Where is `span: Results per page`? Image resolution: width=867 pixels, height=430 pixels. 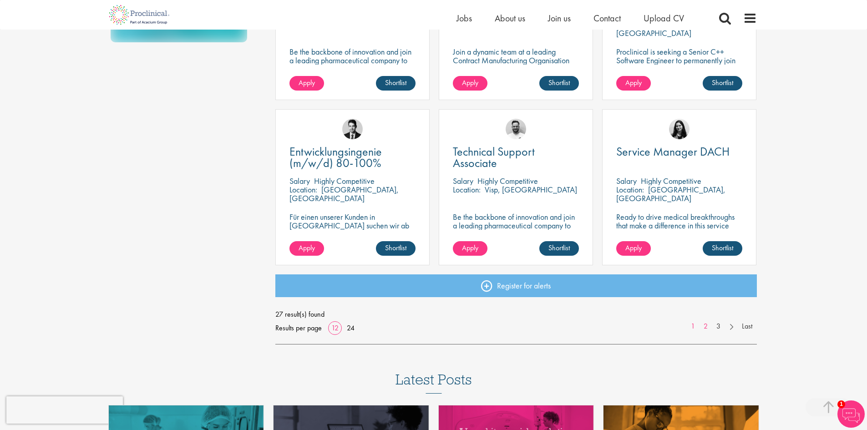
span: Results per page is located at coordinates (298, 328).